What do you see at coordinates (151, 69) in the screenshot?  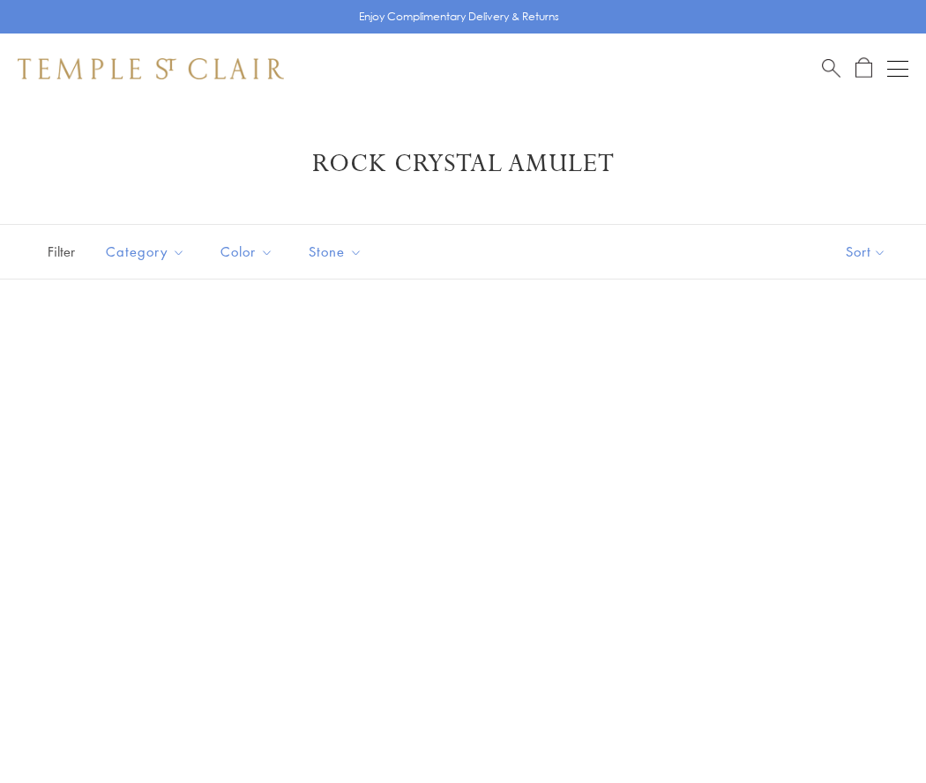 I see `img: Temple St. Clair` at bounding box center [151, 69].